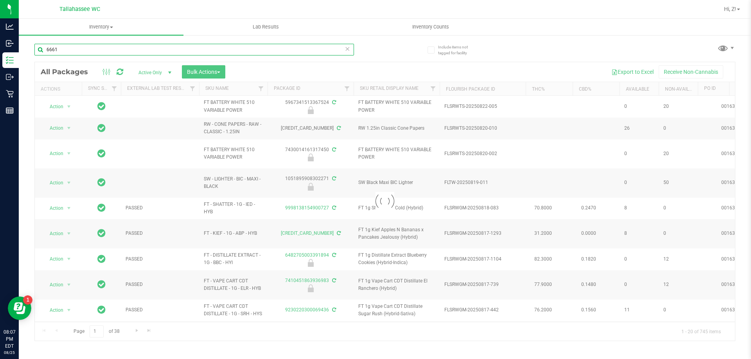 The height and width of the screenshot is (359, 751). What do you see at coordinates (80, 9) in the screenshot?
I see `span: Tallahassee WC` at bounding box center [80, 9].